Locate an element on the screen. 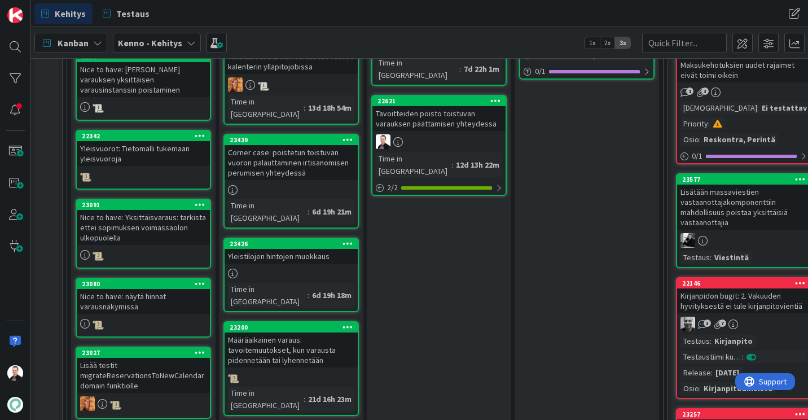 The image size is (808, 420). div: Corner case: poistetun toistuvan vuoron palauttaminen irtisanomisen perumisen yhteydessä is located at coordinates (291, 162).